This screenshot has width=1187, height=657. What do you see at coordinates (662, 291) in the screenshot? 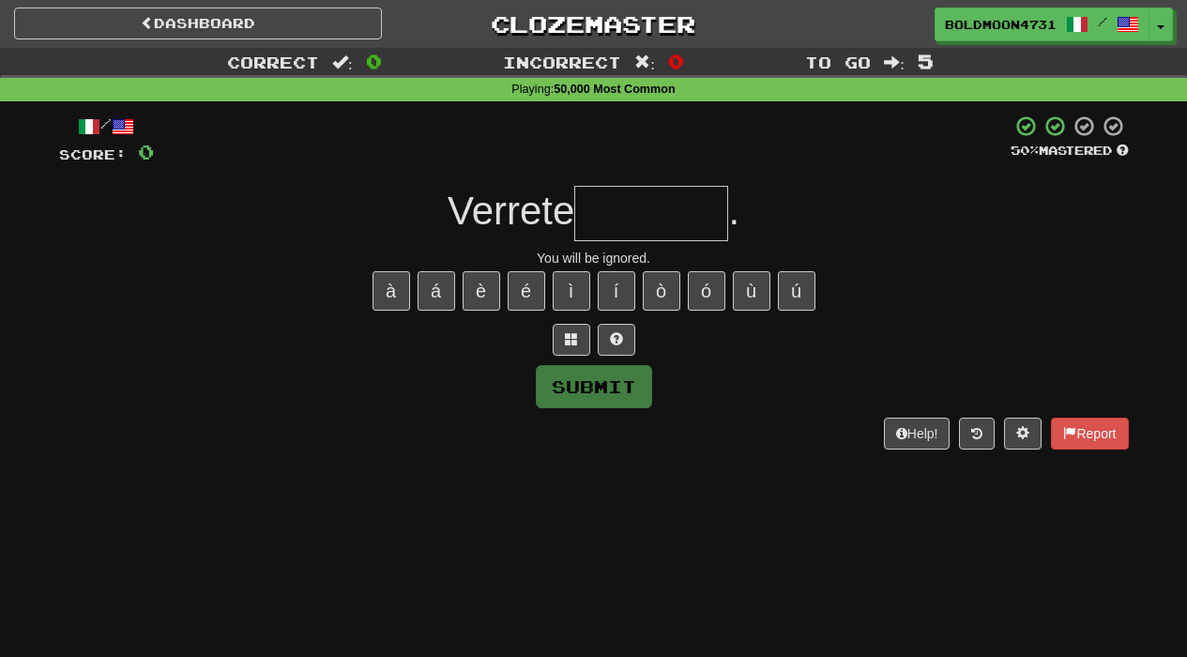
I see `button: ò` at bounding box center [662, 291].